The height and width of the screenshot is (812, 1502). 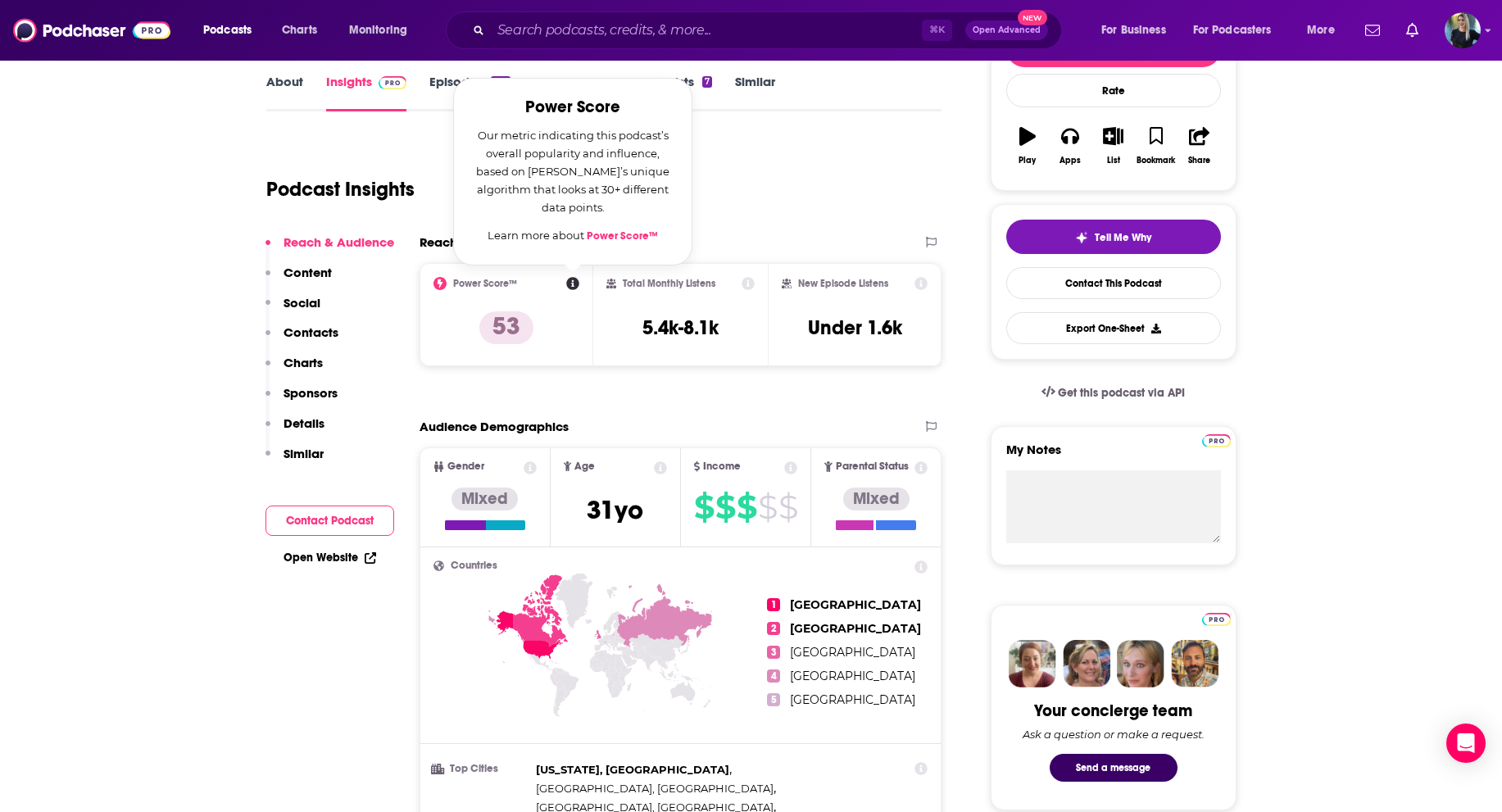 What do you see at coordinates (299, 31) in the screenshot?
I see `a: Charts` at bounding box center [299, 31].